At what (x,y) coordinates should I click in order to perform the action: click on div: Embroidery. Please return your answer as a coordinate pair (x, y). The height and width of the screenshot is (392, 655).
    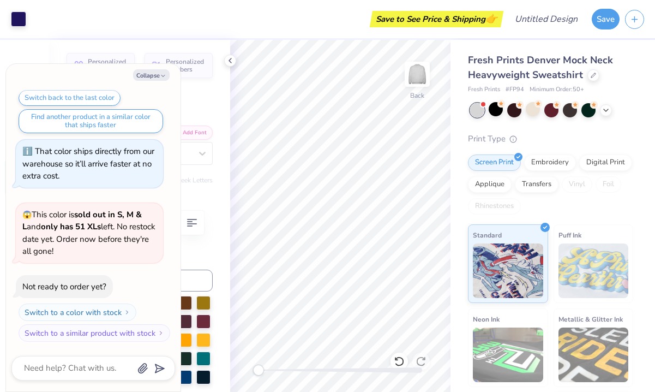
    Looking at the image, I should click on (550, 163).